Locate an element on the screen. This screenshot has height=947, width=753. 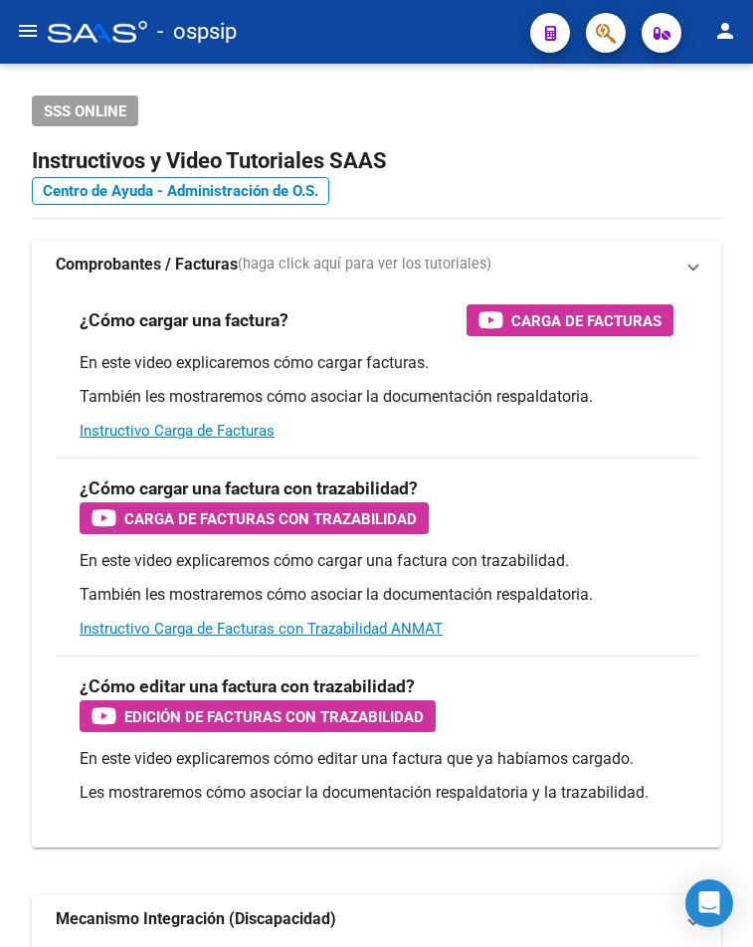
div: Open Intercom Messenger is located at coordinates (710, 904).